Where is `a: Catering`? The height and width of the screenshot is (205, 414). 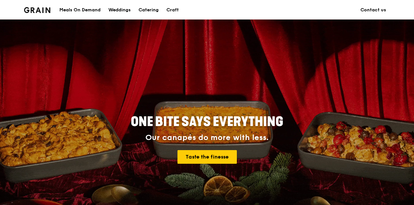
a: Catering is located at coordinates (148, 10).